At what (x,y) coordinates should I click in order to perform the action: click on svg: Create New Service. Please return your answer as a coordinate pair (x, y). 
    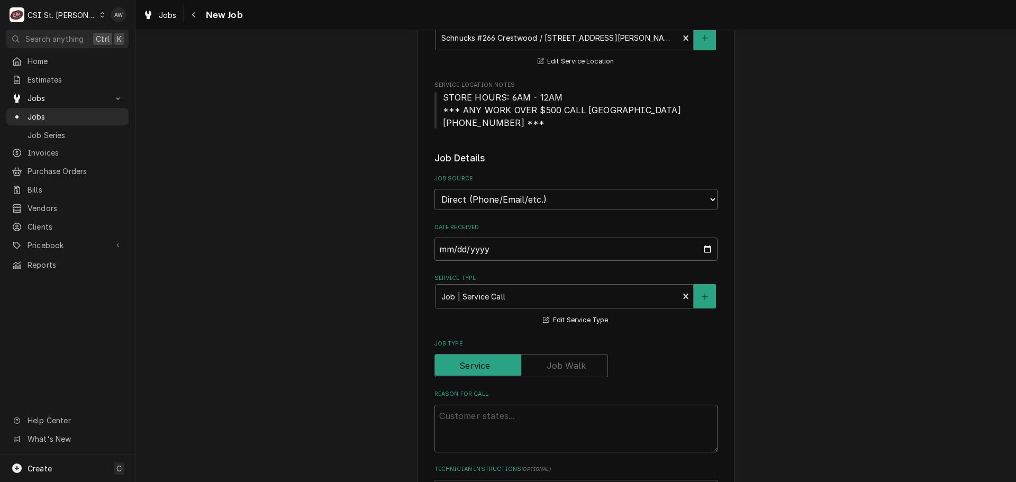
    Looking at the image, I should click on (705, 297).